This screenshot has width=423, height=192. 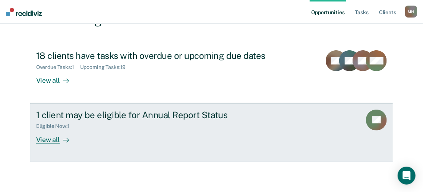 What do you see at coordinates (411, 12) in the screenshot?
I see `div: M H` at bounding box center [411, 12].